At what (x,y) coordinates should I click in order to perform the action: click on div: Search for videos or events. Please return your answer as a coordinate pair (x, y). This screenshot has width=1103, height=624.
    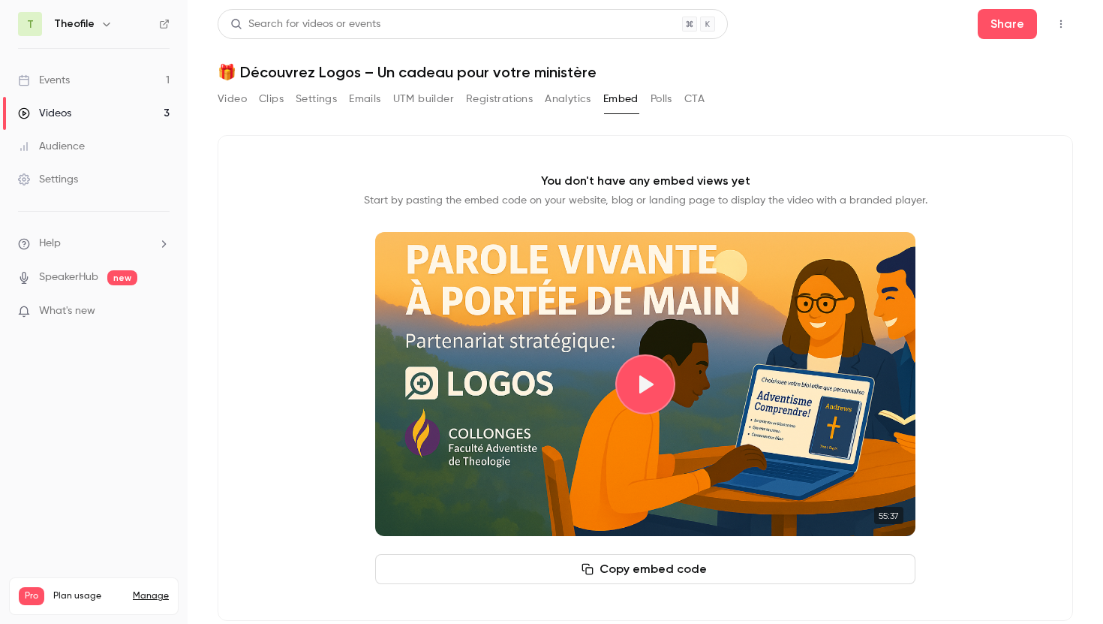
    Looking at the image, I should click on (306, 24).